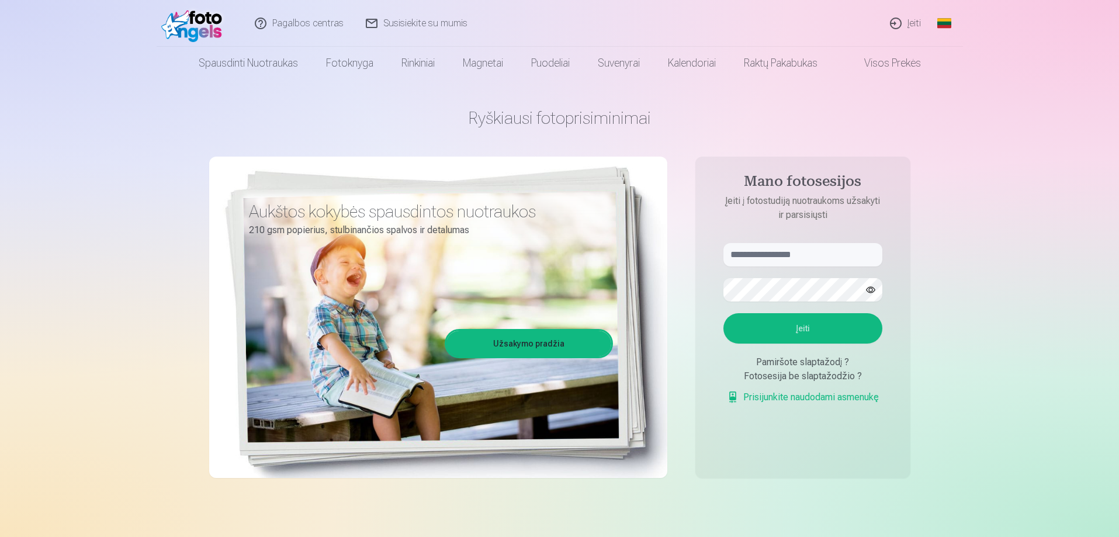  I want to click on div: Fotosesija be slaptažodžio ?, so click(803, 376).